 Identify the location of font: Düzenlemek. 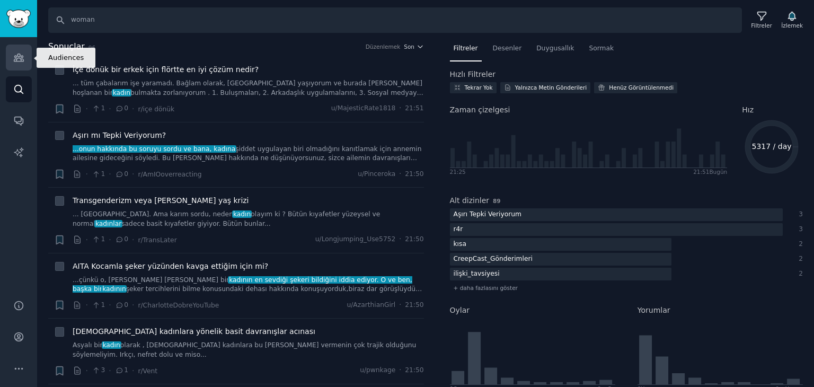
(383, 47).